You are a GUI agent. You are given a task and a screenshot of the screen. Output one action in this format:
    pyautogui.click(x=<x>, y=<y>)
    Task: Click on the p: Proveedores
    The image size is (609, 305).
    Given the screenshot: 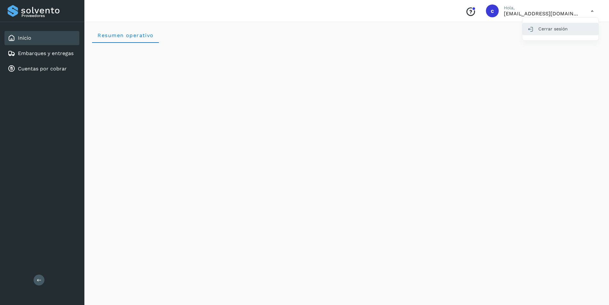 What is the action you would take?
    pyautogui.click(x=49, y=16)
    